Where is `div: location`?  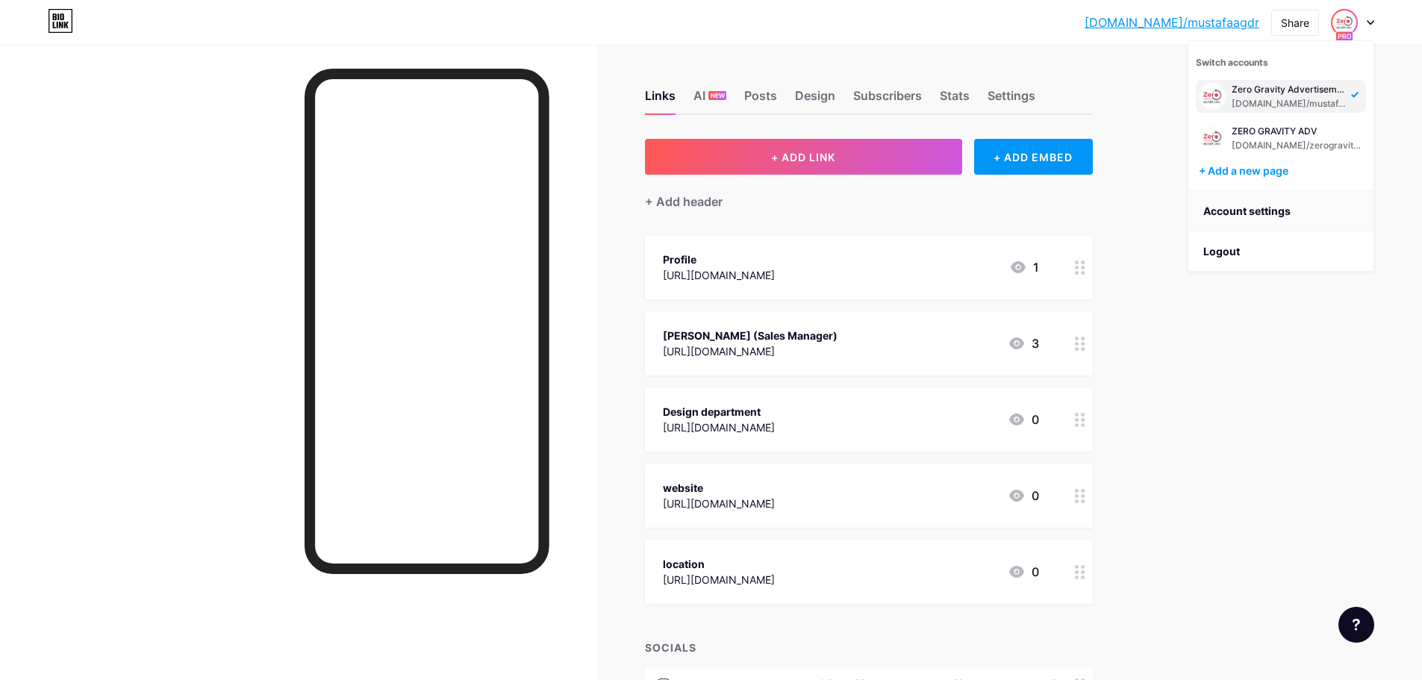 div: location is located at coordinates (719, 564).